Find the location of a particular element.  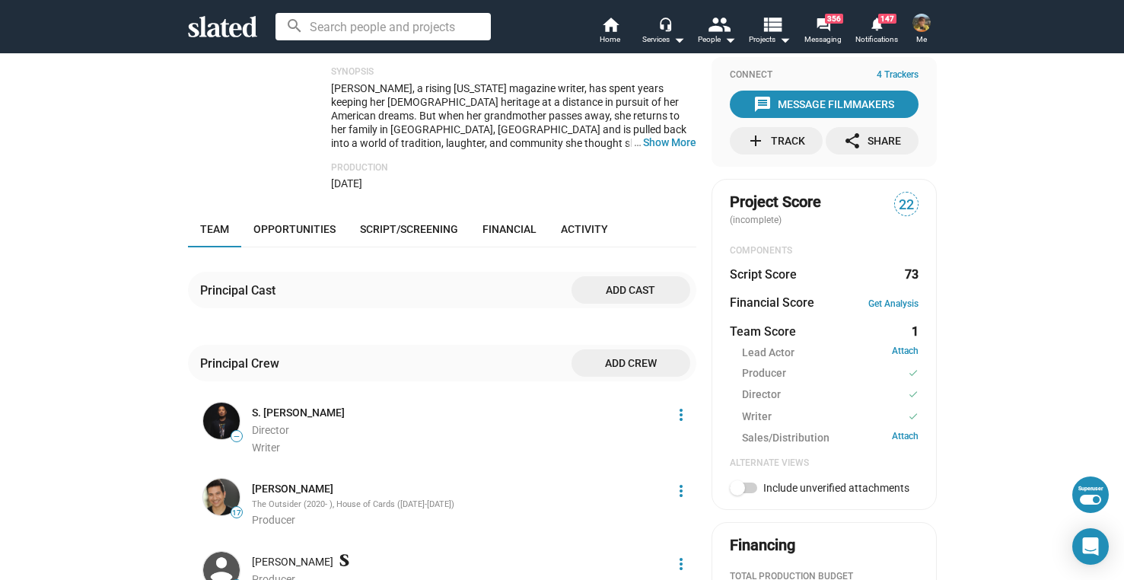

sl-message-button: Message Filmmakers is located at coordinates (824, 104).